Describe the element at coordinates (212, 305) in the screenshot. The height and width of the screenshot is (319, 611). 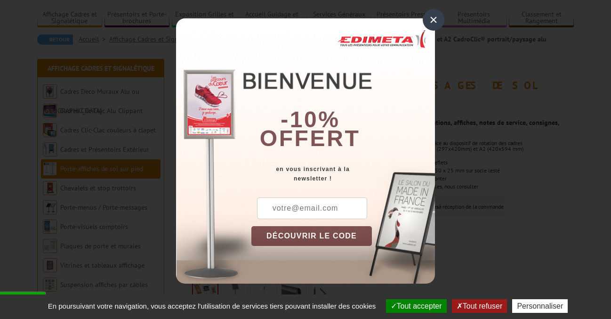
I see `span: En poursuivant votre navigation, vous acceptez l'utilisation de services tiers pouvant installer ...` at that location.